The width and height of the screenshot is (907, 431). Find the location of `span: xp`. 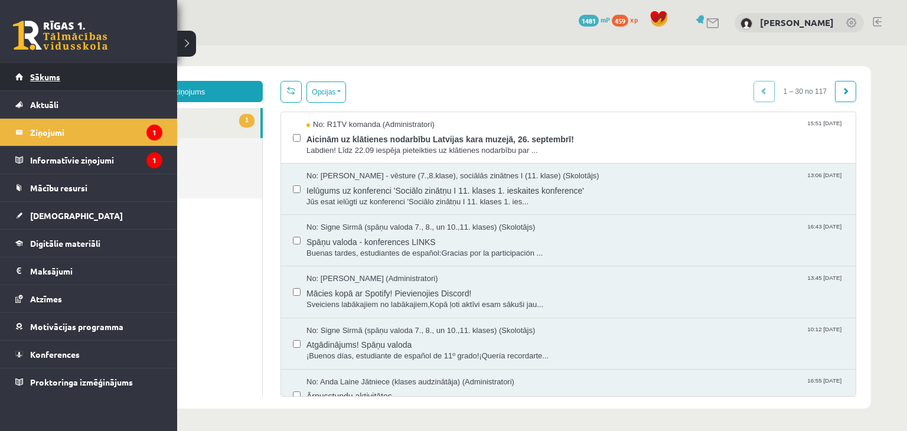

span: xp is located at coordinates (634, 19).